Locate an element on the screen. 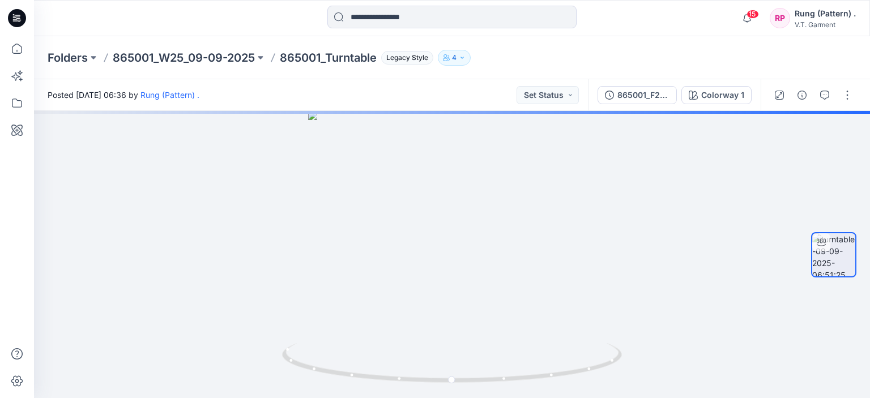 The width and height of the screenshot is (870, 398). p: 4 is located at coordinates (454, 58).